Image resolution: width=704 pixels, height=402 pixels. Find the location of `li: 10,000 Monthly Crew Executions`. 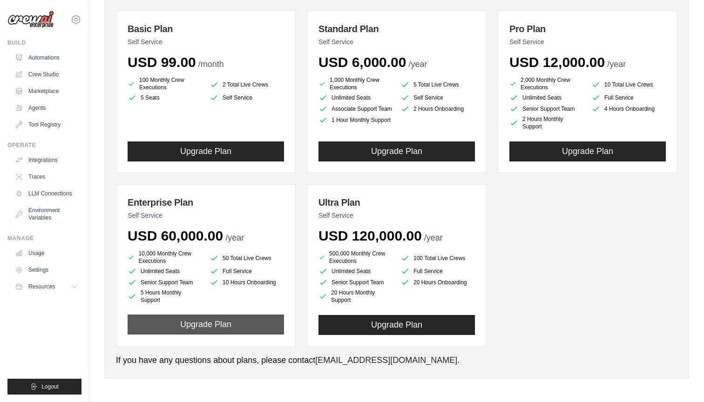

li: 10,000 Monthly Crew Executions is located at coordinates (165, 257).